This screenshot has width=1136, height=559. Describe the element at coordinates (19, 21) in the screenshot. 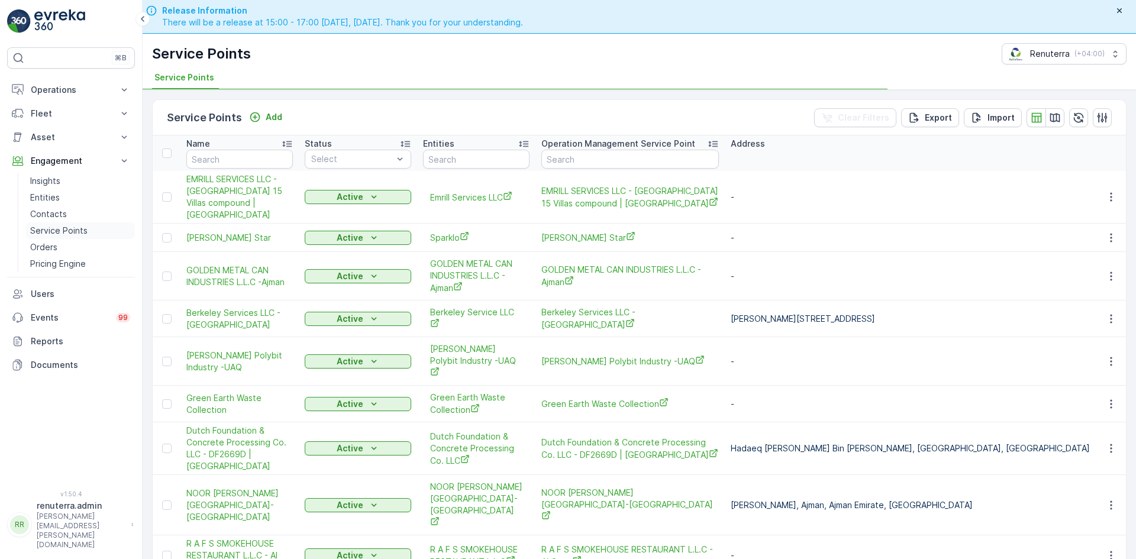

I see `img: logo` at that location.